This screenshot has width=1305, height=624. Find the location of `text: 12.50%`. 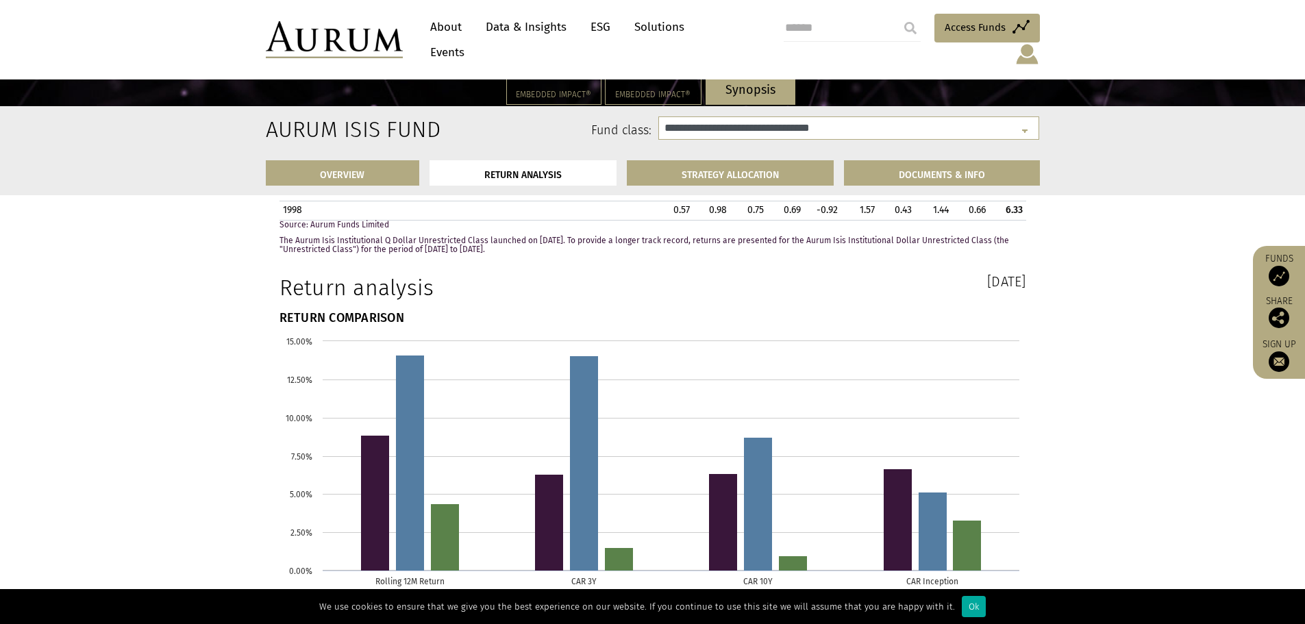

text: 12.50% is located at coordinates (299, 380).